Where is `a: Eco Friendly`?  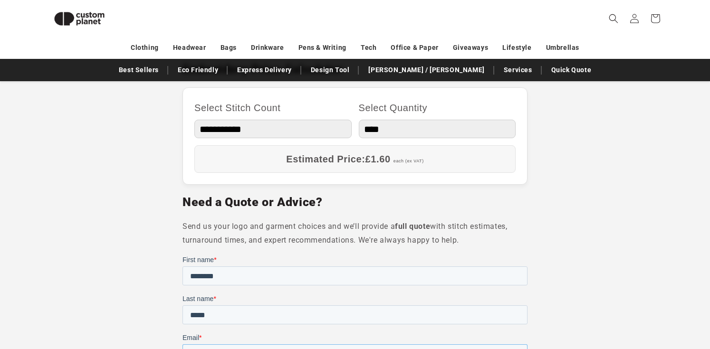 a: Eco Friendly is located at coordinates (198, 70).